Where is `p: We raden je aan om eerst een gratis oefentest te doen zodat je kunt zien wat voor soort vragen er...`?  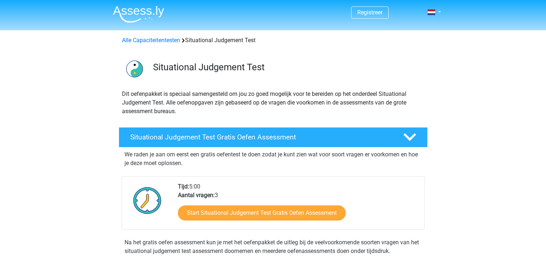 p: We raden je aan om eerst een gratis oefentest te doen zodat je kunt zien wat voor soort vragen er... is located at coordinates (273, 159).